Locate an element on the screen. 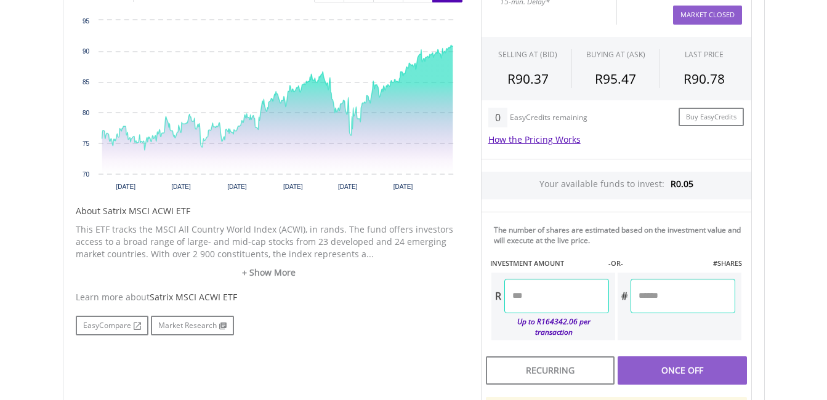  button: Market Closed is located at coordinates (707, 15).